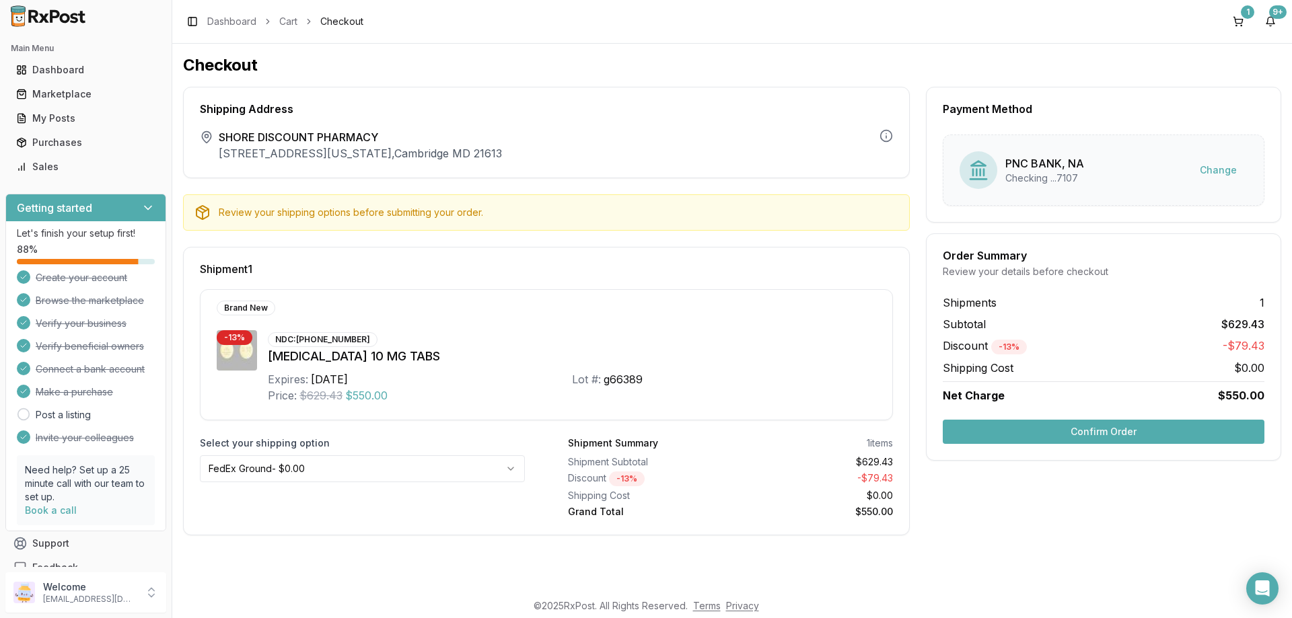 This screenshot has width=1292, height=618. What do you see at coordinates (546, 109) in the screenshot?
I see `div: Shipping Address` at bounding box center [546, 109].